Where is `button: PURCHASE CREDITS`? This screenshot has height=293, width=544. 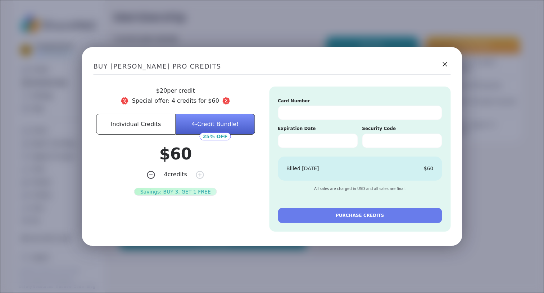 button: PURCHASE CREDITS is located at coordinates (360, 216).